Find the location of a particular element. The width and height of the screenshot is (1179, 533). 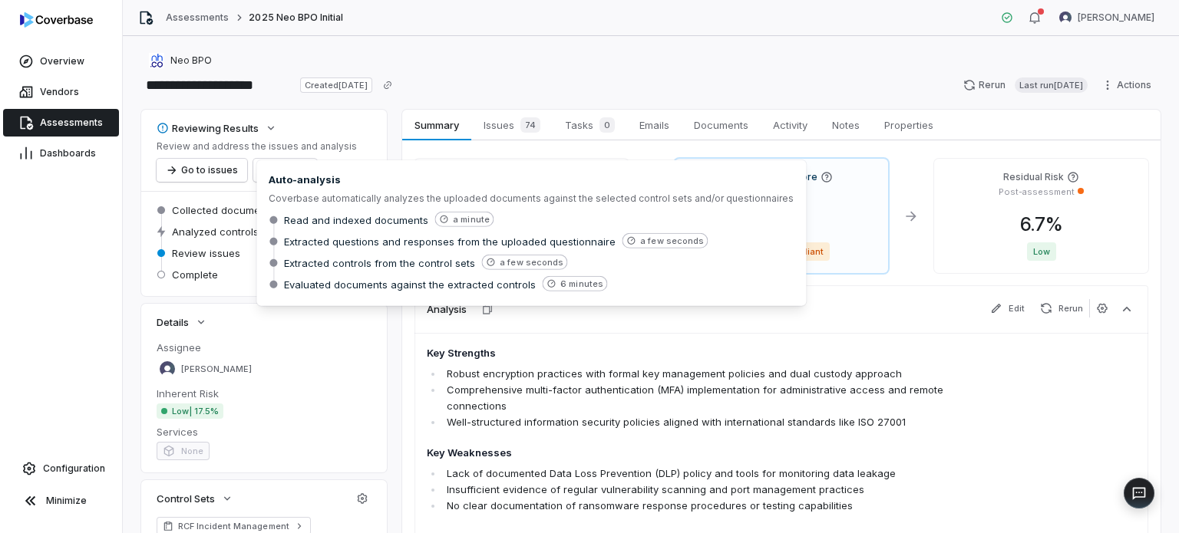

span: Issues is located at coordinates (512, 125).